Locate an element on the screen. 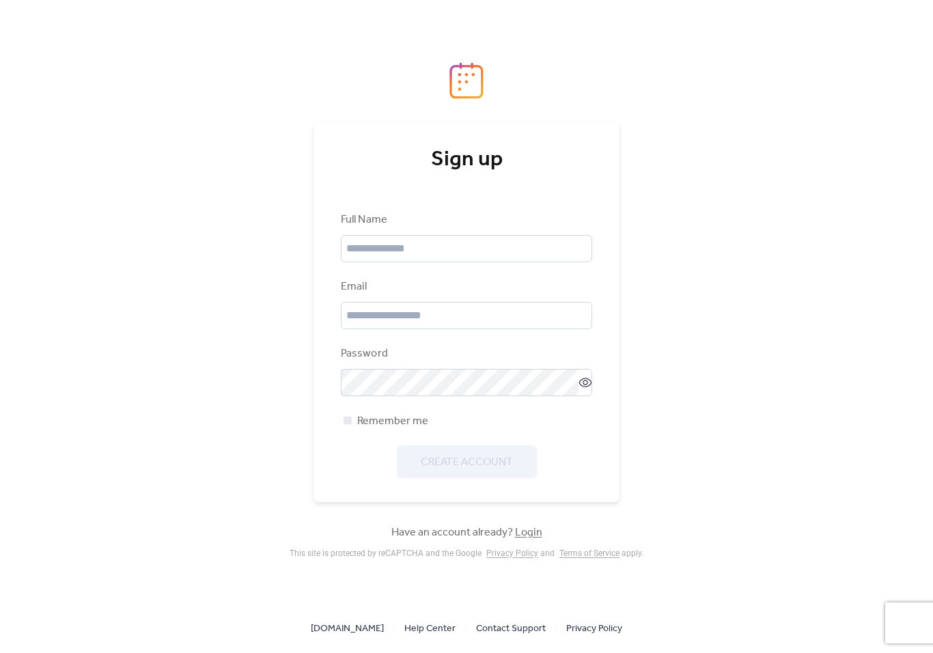 The image size is (933, 653). div: Sign up is located at coordinates (466, 160).